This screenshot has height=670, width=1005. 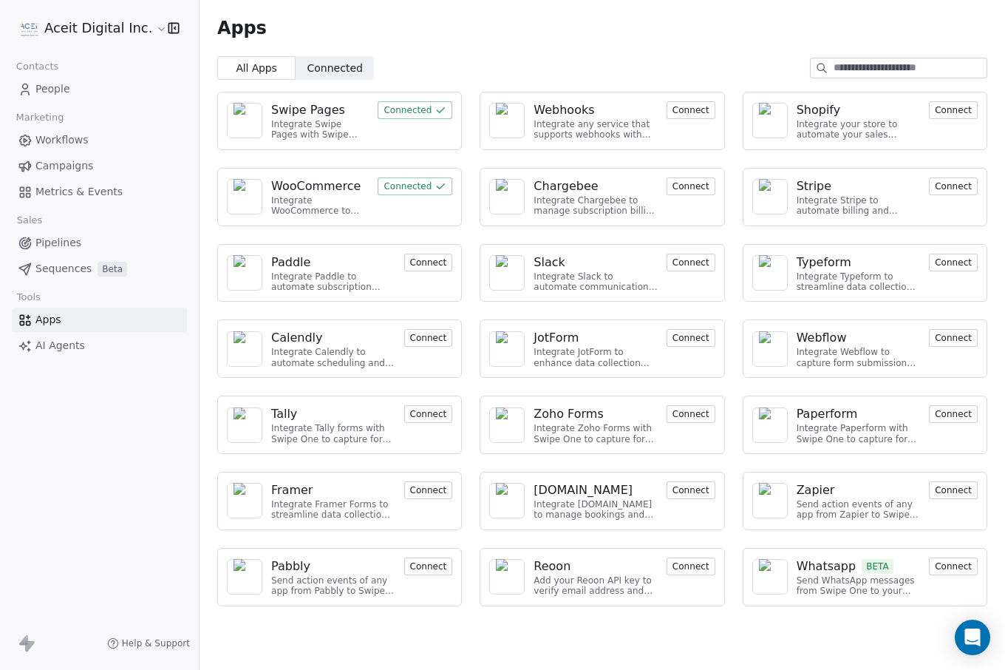 I want to click on span: Aceit Digital Inc., so click(x=98, y=28).